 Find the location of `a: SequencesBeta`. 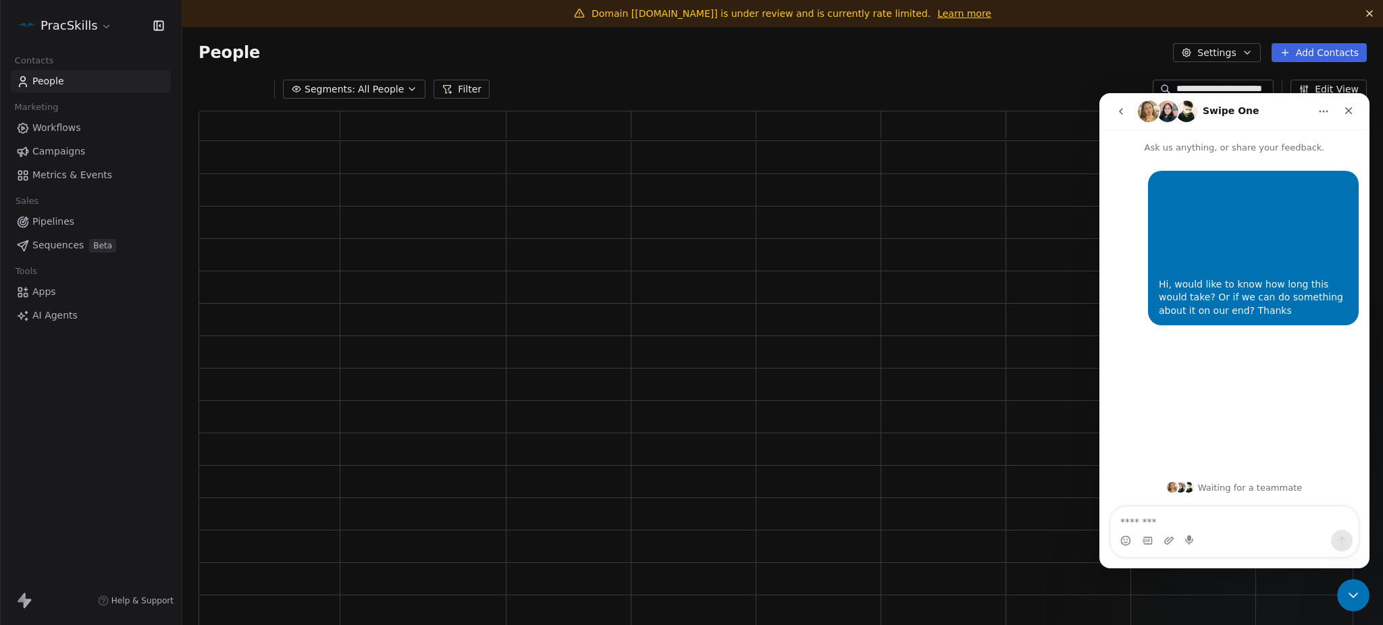

a: SequencesBeta is located at coordinates (90, 245).